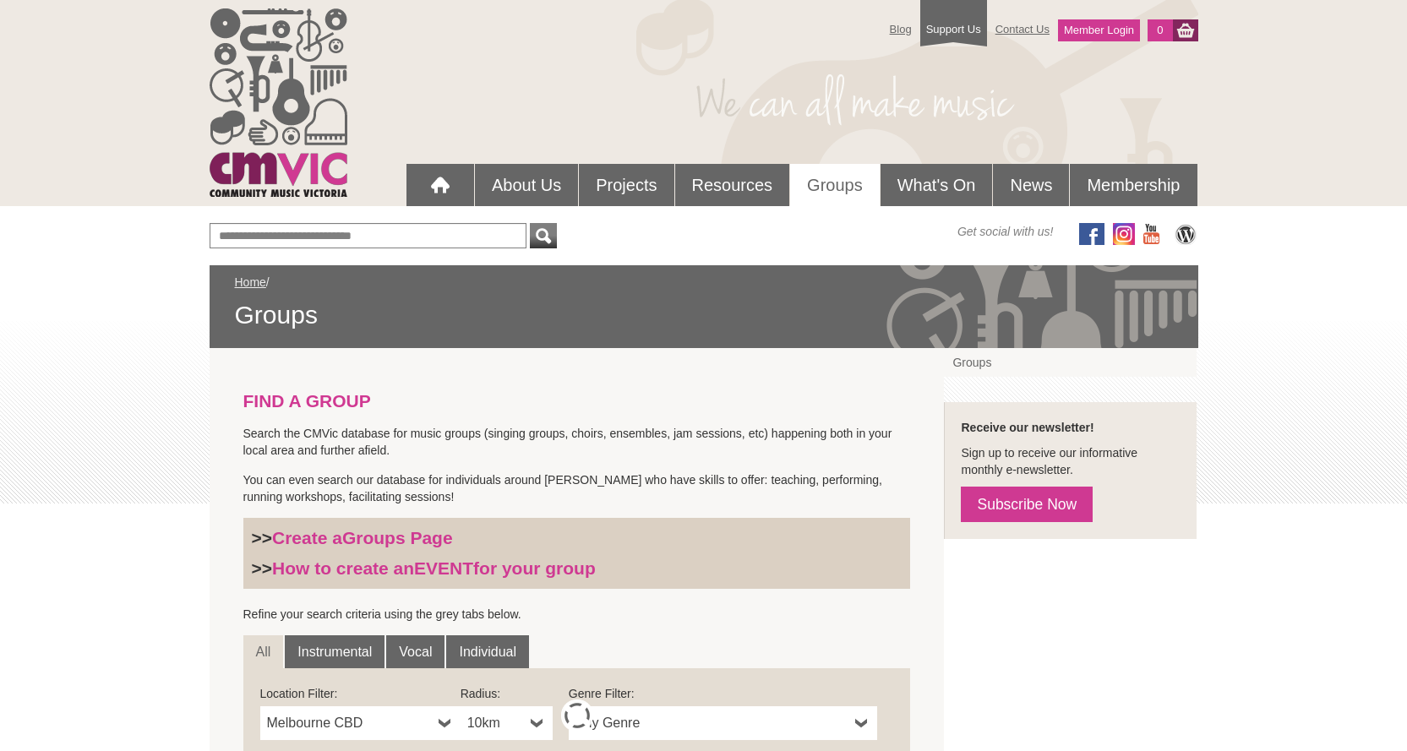 The height and width of the screenshot is (751, 1407). Describe the element at coordinates (264, 652) in the screenshot. I see `a: All` at that location.